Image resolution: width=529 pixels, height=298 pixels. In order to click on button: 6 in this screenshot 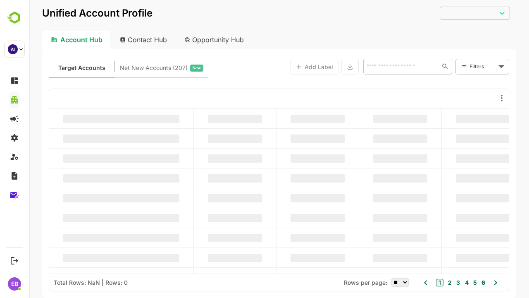, I will do `click(454, 282)`.